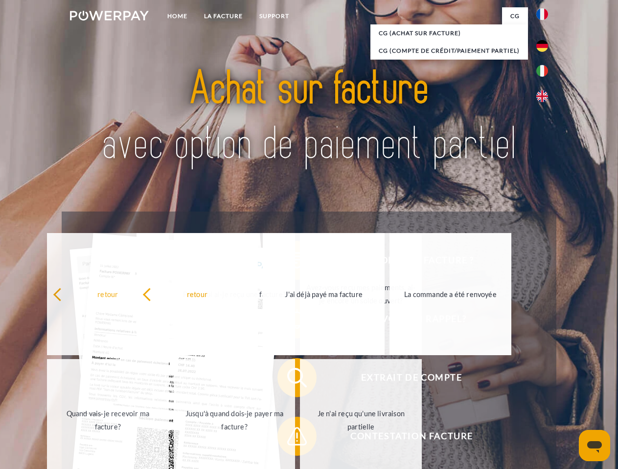  I want to click on a: Home, so click(177, 16).